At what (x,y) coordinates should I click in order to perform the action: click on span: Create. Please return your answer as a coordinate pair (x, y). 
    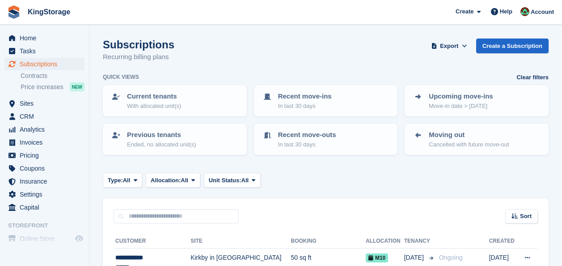
    Looking at the image, I should click on (464, 12).